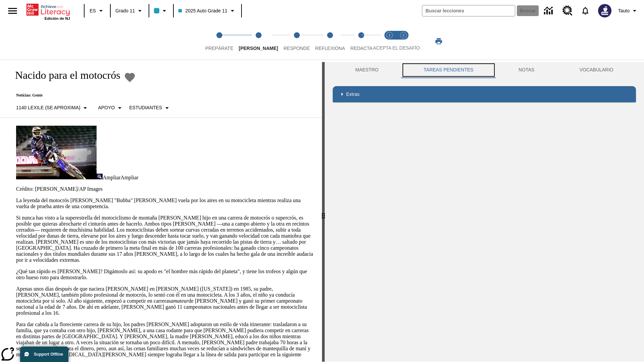 The width and height of the screenshot is (644, 362). I want to click on span: ACEPTA EL DESAFÍO, so click(396, 48).